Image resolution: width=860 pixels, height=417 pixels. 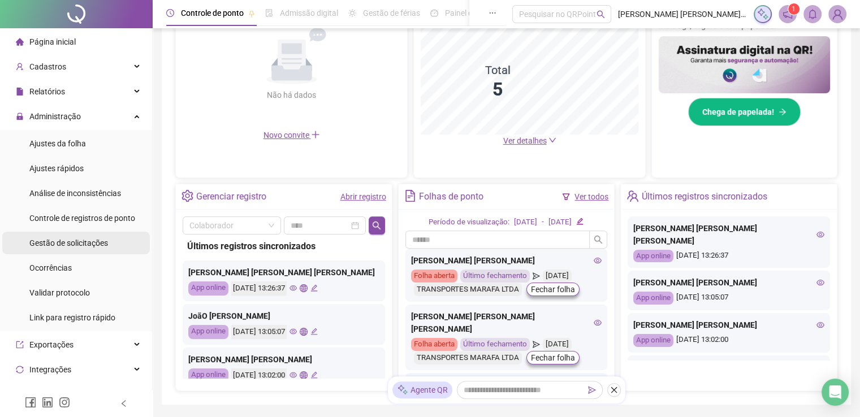 What do you see at coordinates (352, 13) in the screenshot?
I see `span: sun` at bounding box center [352, 13].